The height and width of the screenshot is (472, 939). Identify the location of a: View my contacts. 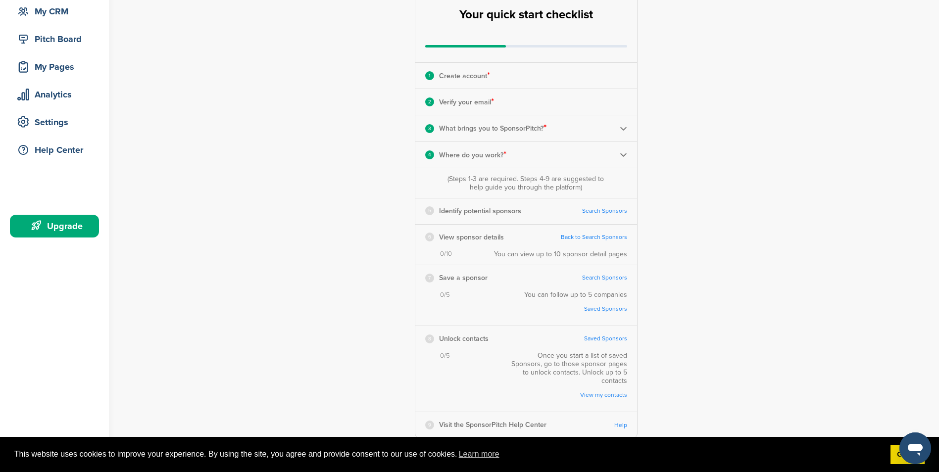
(571, 395).